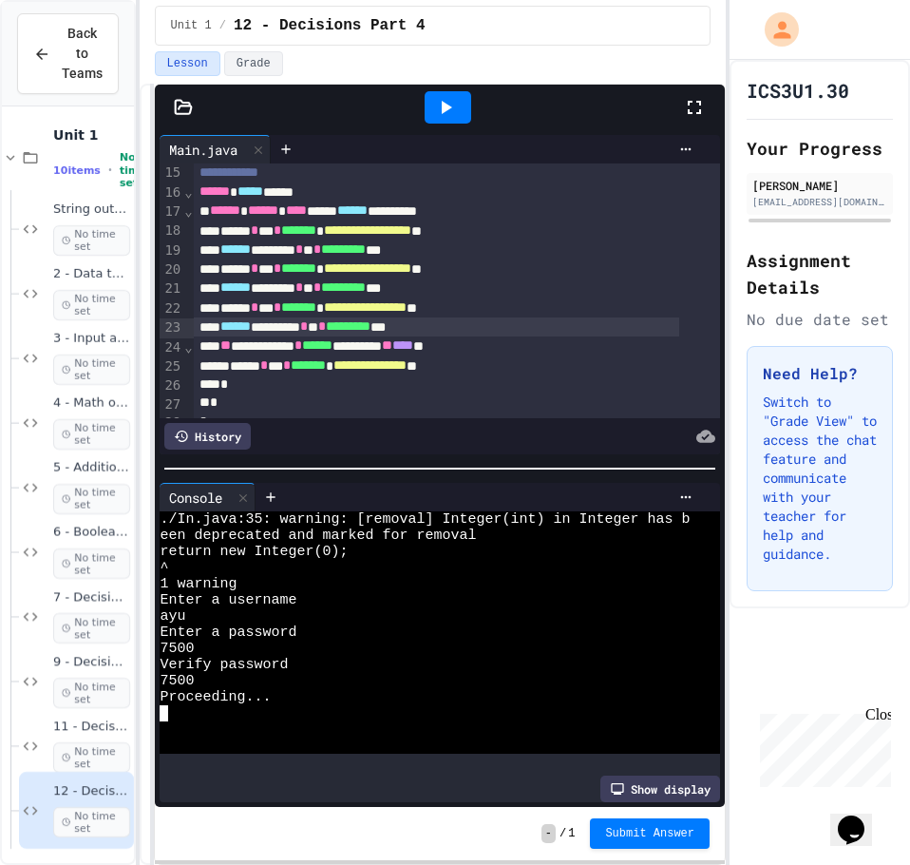  Describe the element at coordinates (171, 423) in the screenshot. I see `div: 28` at that location.